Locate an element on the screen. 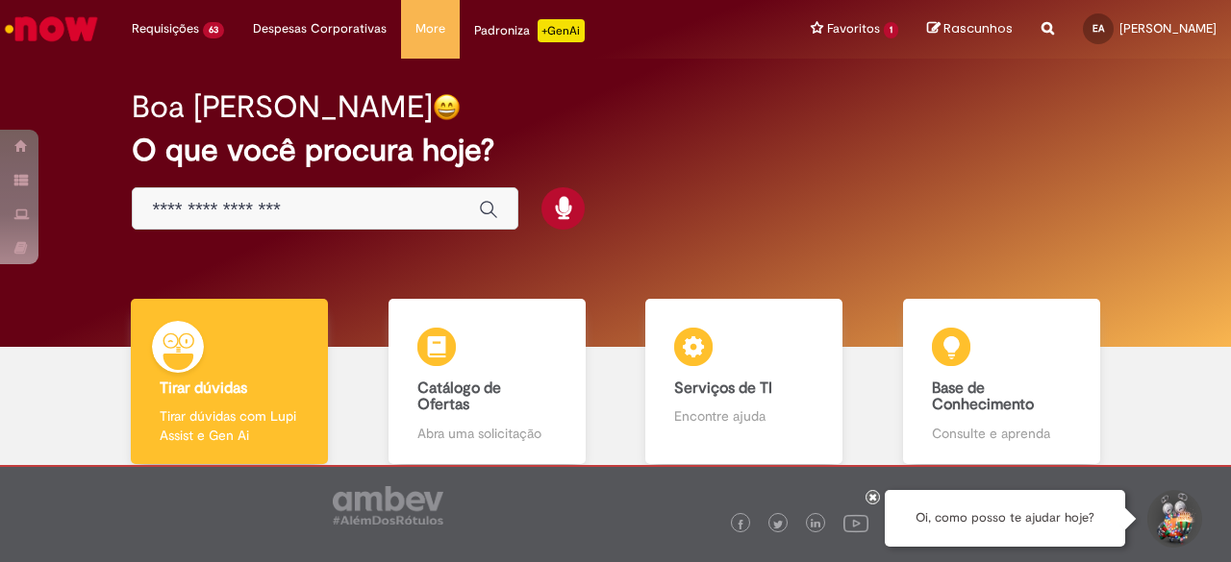 The height and width of the screenshot is (562, 1231). b: Catálogo de Ofertas is located at coordinates (459, 397).